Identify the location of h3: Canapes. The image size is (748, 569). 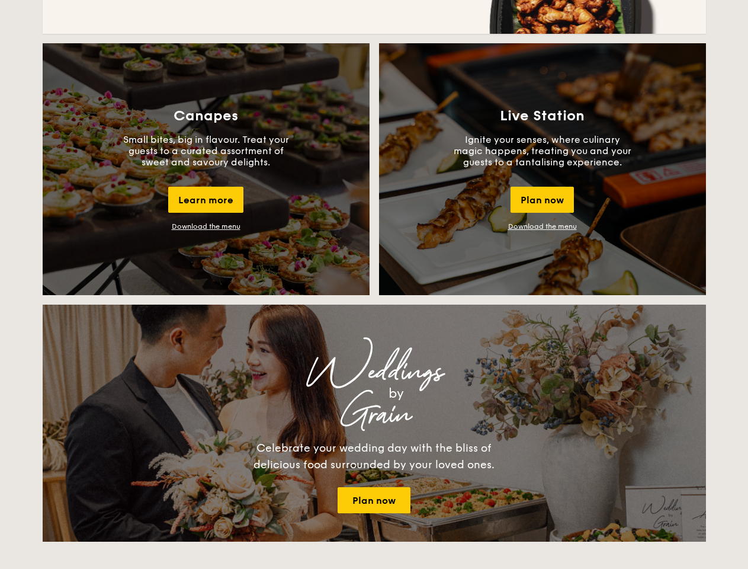
(206, 116).